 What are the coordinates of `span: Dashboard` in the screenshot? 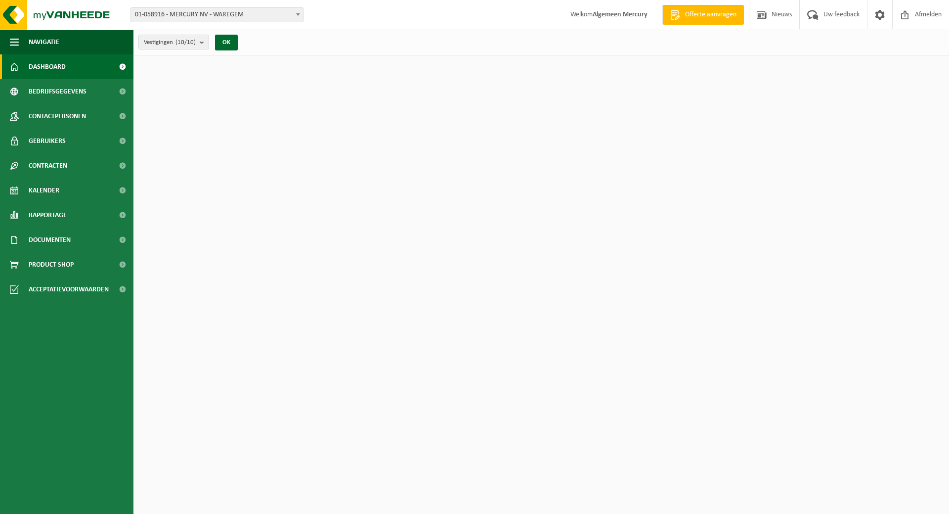 It's located at (47, 67).